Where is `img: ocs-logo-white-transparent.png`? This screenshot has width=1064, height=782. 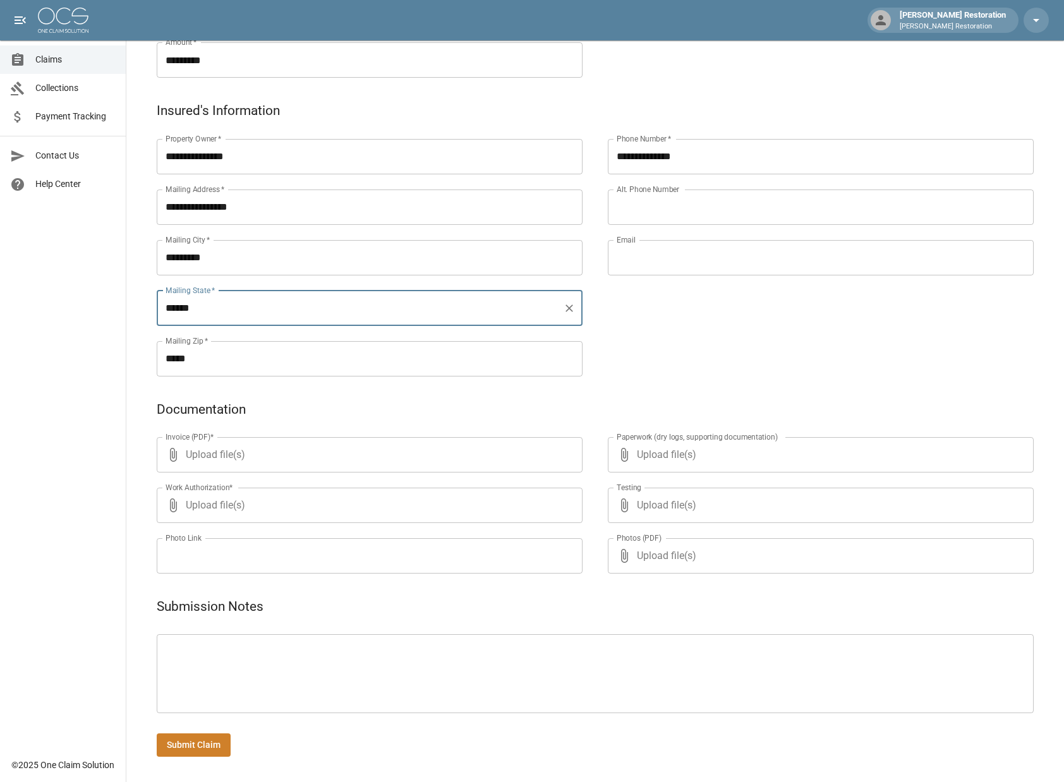
img: ocs-logo-white-transparent.png is located at coordinates (63, 20).